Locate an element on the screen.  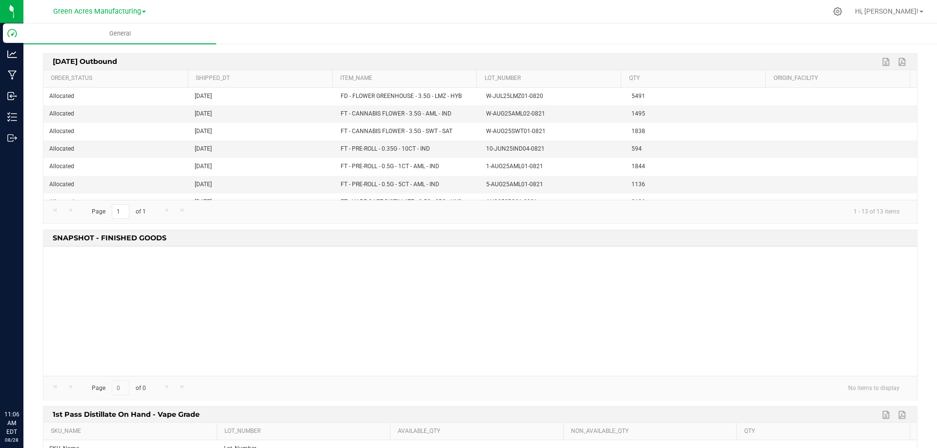
td: 1495 is located at coordinates (698, 114).